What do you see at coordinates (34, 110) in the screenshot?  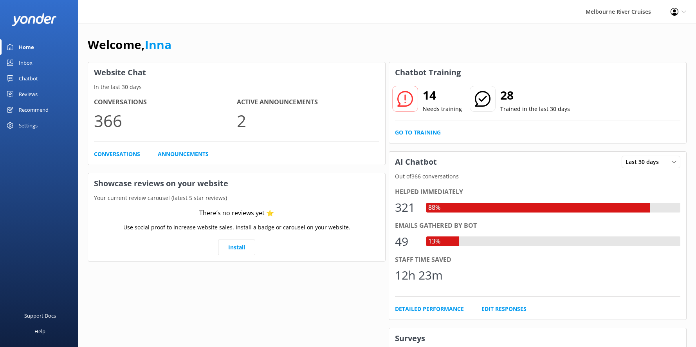 I see `div: Recommend` at bounding box center [34, 110].